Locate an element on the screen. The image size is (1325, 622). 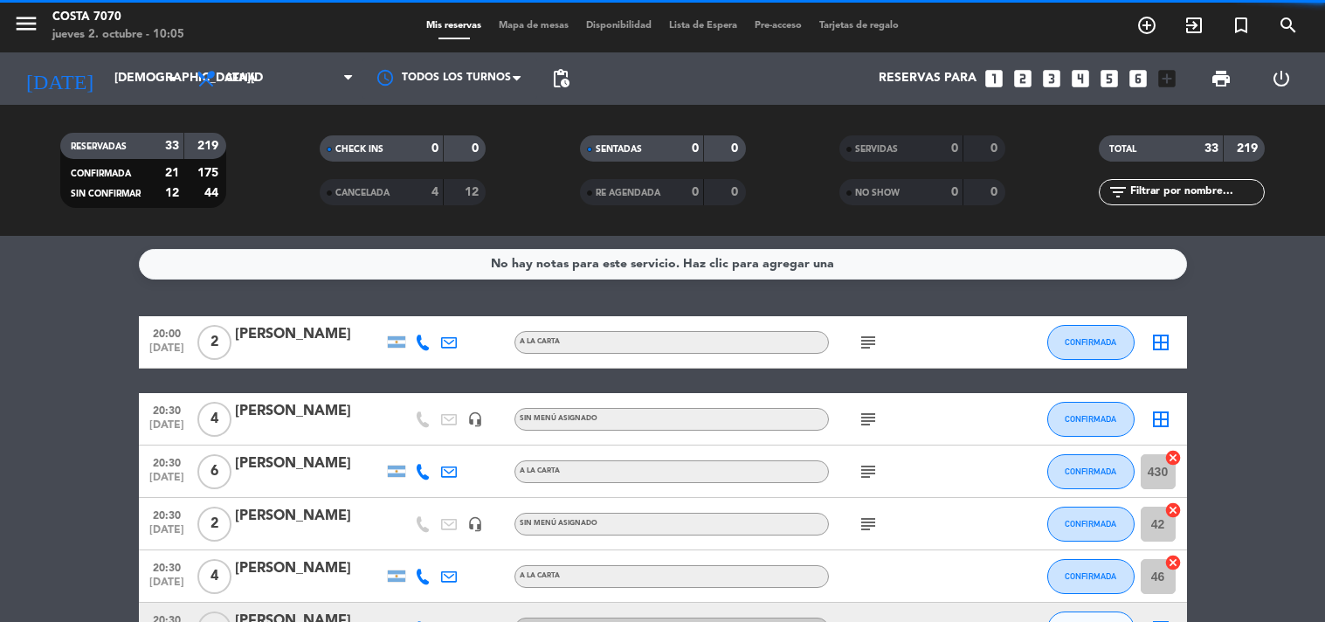
span: Pre-acceso is located at coordinates (778, 25).